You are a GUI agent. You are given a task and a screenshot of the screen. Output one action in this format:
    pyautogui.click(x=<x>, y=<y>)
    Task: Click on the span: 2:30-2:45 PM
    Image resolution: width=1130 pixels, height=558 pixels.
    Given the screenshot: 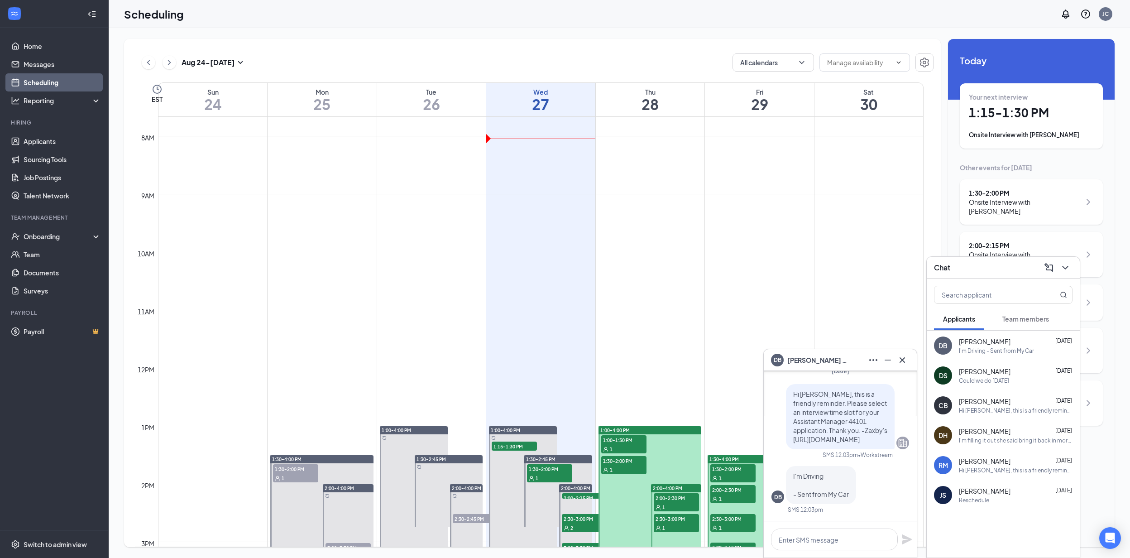 What is the action you would take?
    pyautogui.click(x=475, y=518)
    